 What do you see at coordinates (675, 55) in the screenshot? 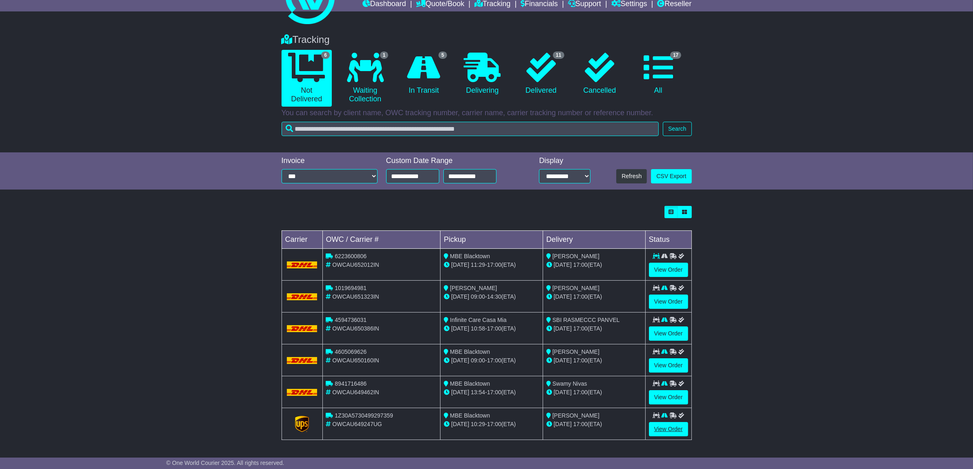
I see `span: 17` at bounding box center [675, 55].